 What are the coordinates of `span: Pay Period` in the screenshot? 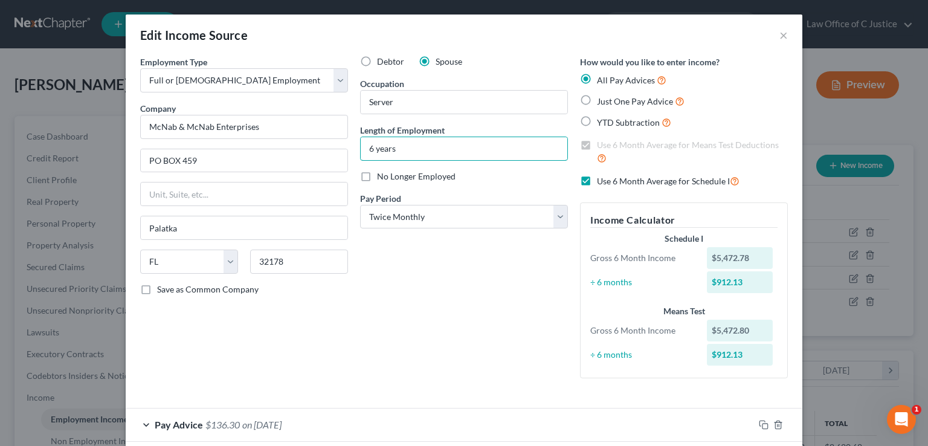 It's located at (381, 198).